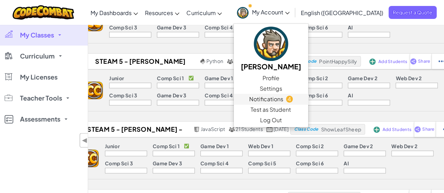  What do you see at coordinates (412, 12) in the screenshot?
I see `a: Request a Quote` at bounding box center [412, 12].